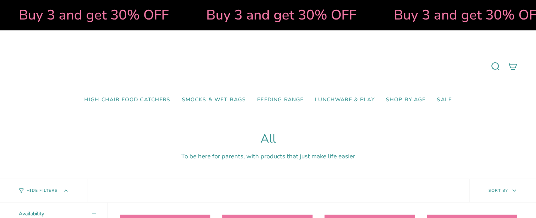 This screenshot has width=536, height=218. I want to click on div: High Chair Food Catchers, so click(127, 100).